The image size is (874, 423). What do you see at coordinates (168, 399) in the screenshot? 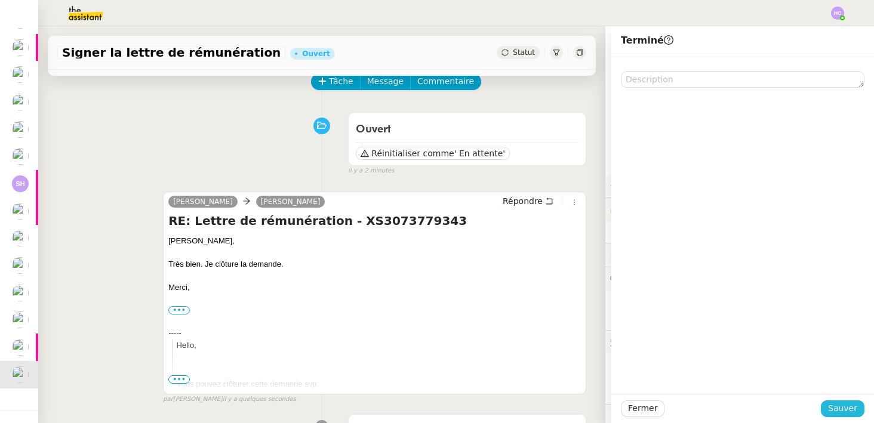
I see `span: par` at bounding box center [168, 399].